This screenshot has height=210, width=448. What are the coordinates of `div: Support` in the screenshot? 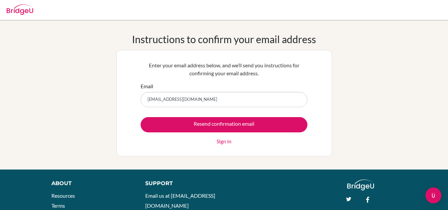 It's located at (181, 183).